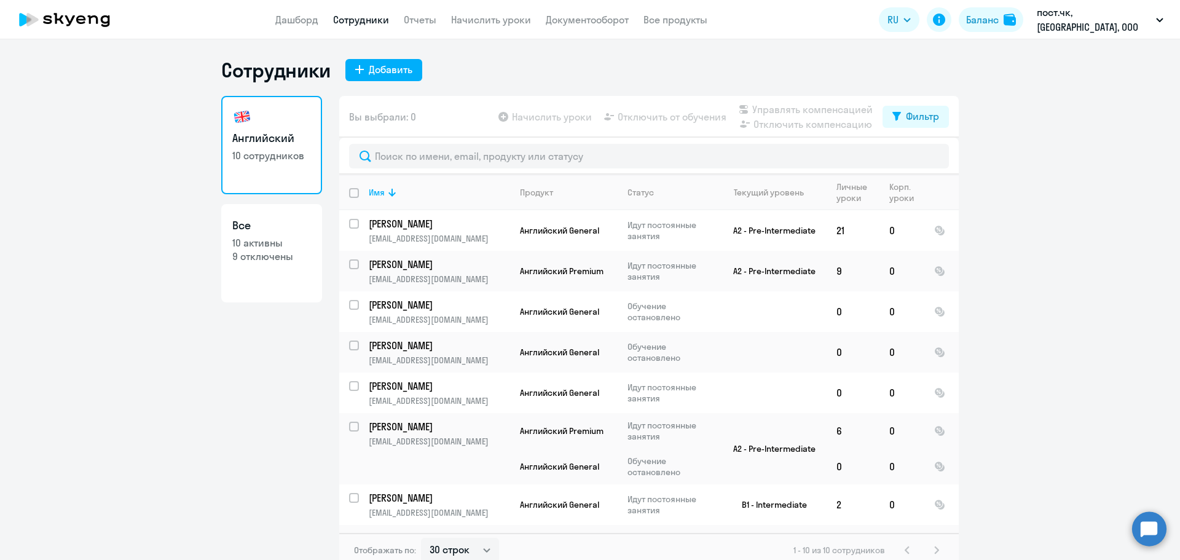 This screenshot has width=1180, height=560. I want to click on div: Личные уроки, so click(858, 192).